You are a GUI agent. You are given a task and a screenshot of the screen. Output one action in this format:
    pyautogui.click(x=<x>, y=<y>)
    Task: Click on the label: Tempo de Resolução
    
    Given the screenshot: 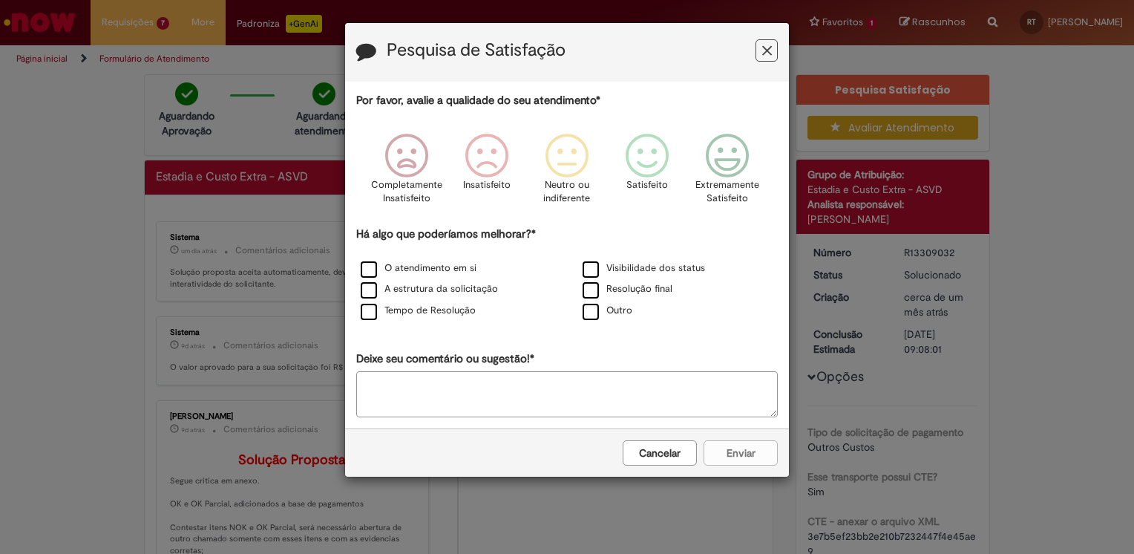 What is the action you would take?
    pyautogui.click(x=418, y=310)
    